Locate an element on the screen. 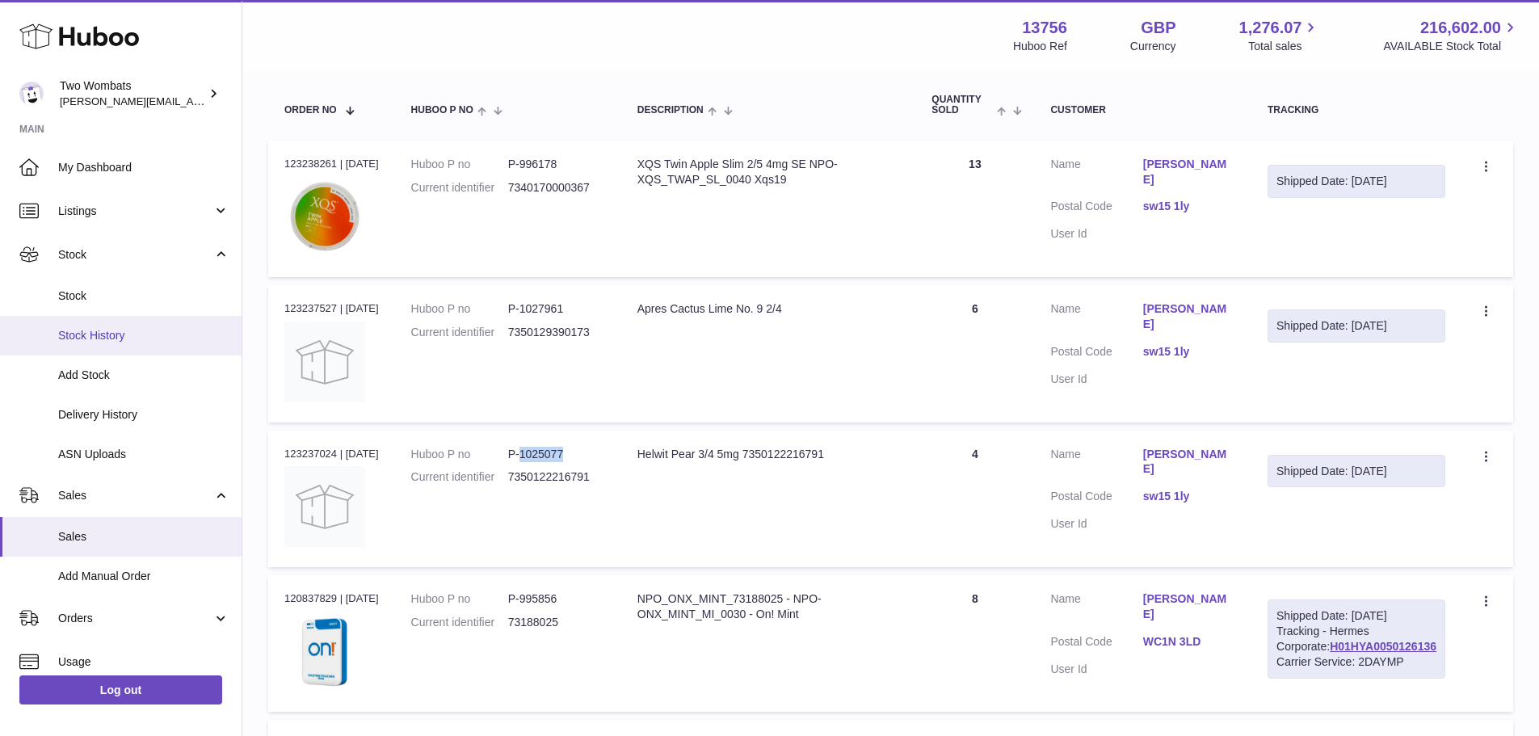  span: 216,602.00 is located at coordinates (1461, 27).